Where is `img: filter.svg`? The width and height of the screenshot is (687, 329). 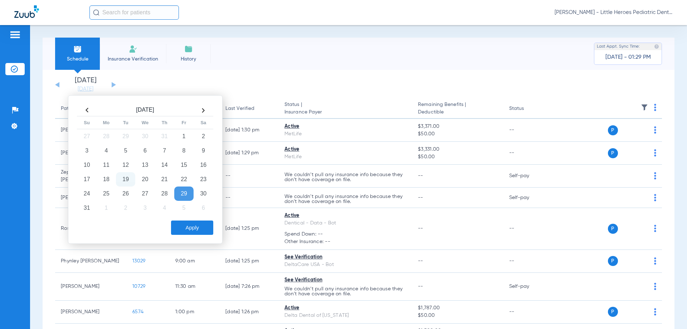 img: filter.svg is located at coordinates (644, 107).